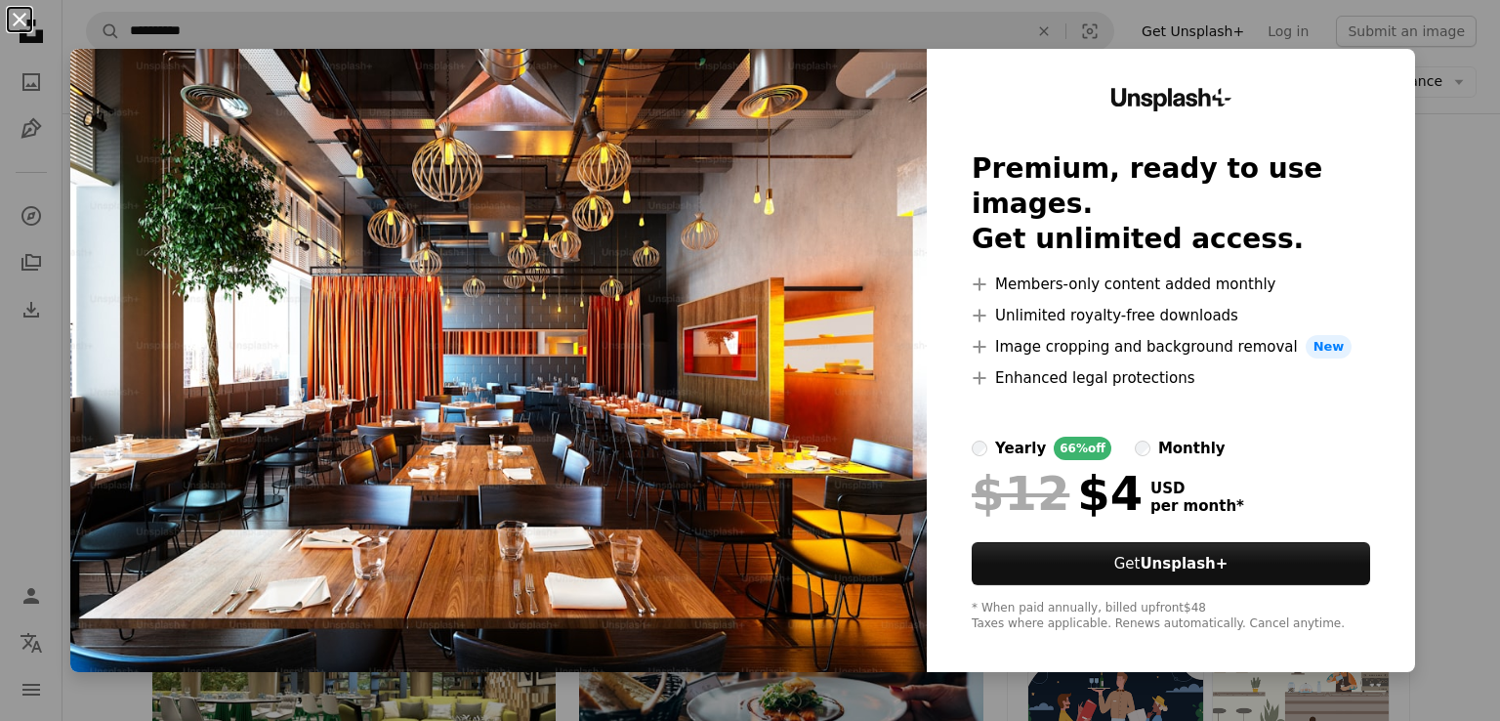 This screenshot has width=1500, height=721. Describe the element at coordinates (1171, 616) in the screenshot. I see `div: * When paid annually, billed upfront $48 Taxes where applicable. Renews automatically. Cancel any...` at that location.